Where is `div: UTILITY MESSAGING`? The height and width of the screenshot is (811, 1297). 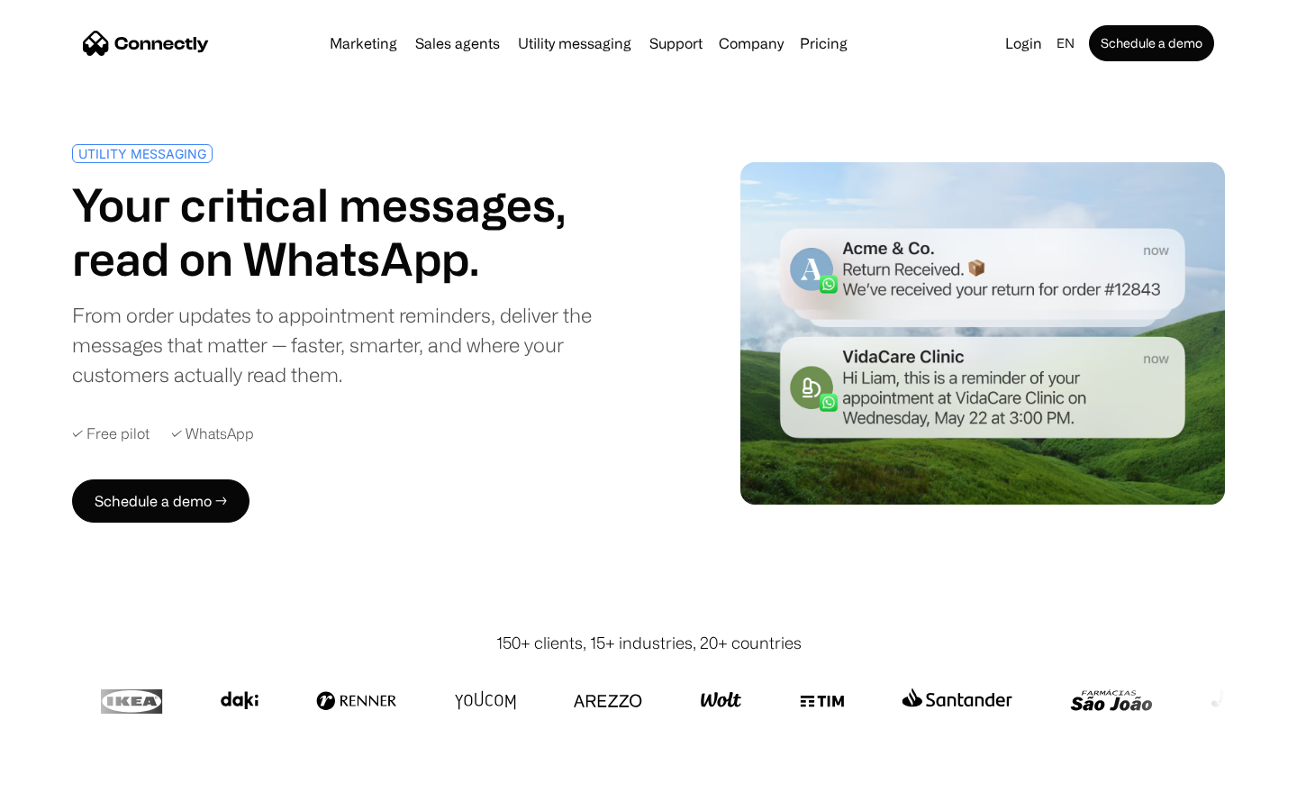
div: UTILITY MESSAGING is located at coordinates (142, 153).